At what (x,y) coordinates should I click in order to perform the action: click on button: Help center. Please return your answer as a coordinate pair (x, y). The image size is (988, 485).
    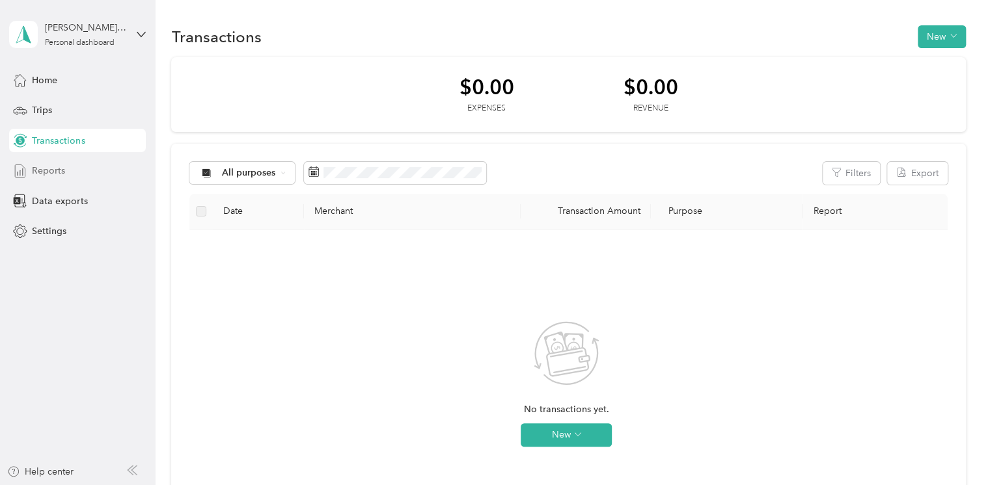
    Looking at the image, I should click on (40, 472).